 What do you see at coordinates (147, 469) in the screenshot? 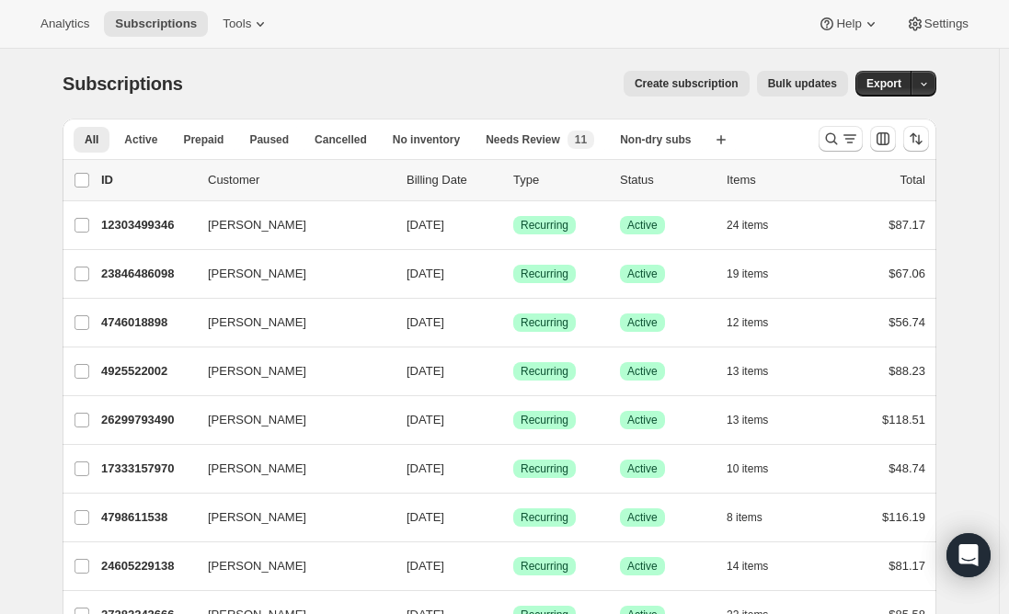
I see `p: 17333157970` at bounding box center [147, 469].